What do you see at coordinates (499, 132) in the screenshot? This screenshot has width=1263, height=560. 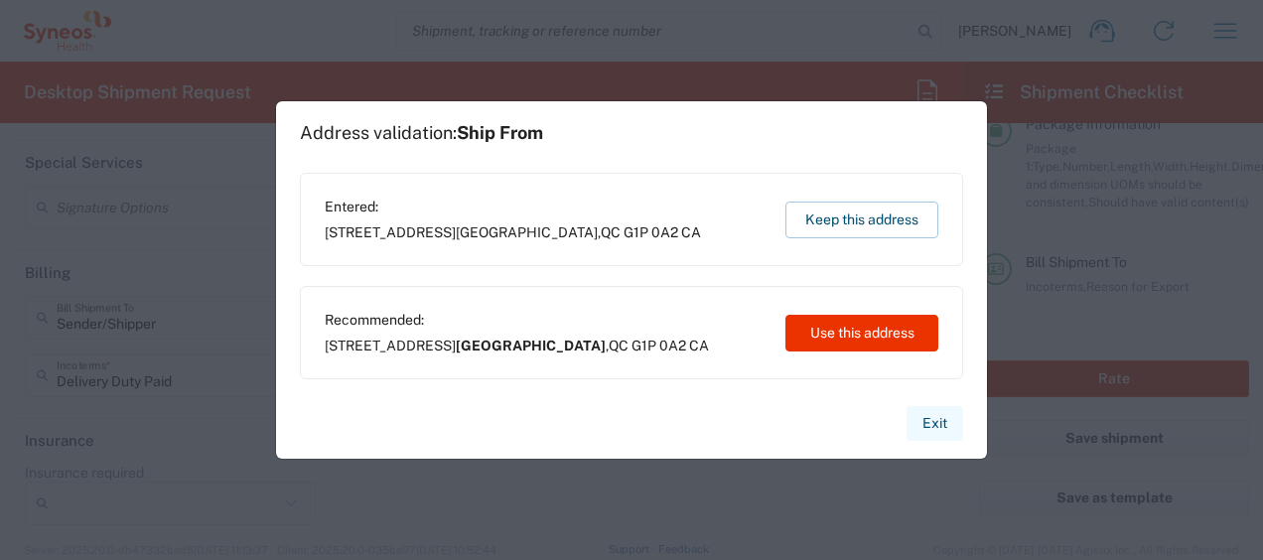 I see `span: Ship From` at bounding box center [499, 132].